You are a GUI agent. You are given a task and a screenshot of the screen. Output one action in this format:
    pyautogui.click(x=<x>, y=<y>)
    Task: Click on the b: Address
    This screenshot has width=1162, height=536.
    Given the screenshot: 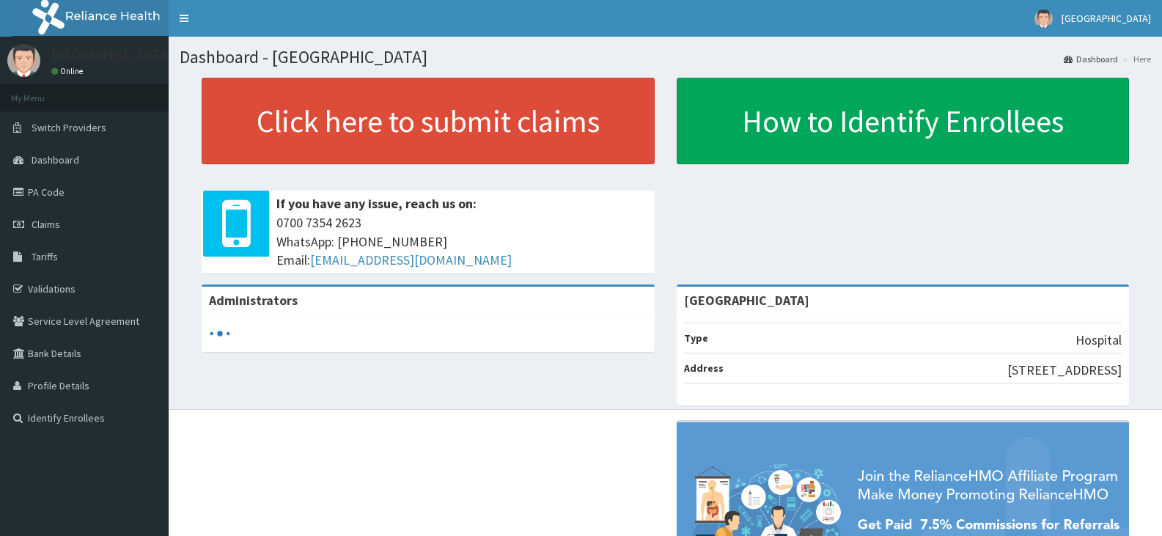 What is the action you would take?
    pyautogui.click(x=704, y=368)
    